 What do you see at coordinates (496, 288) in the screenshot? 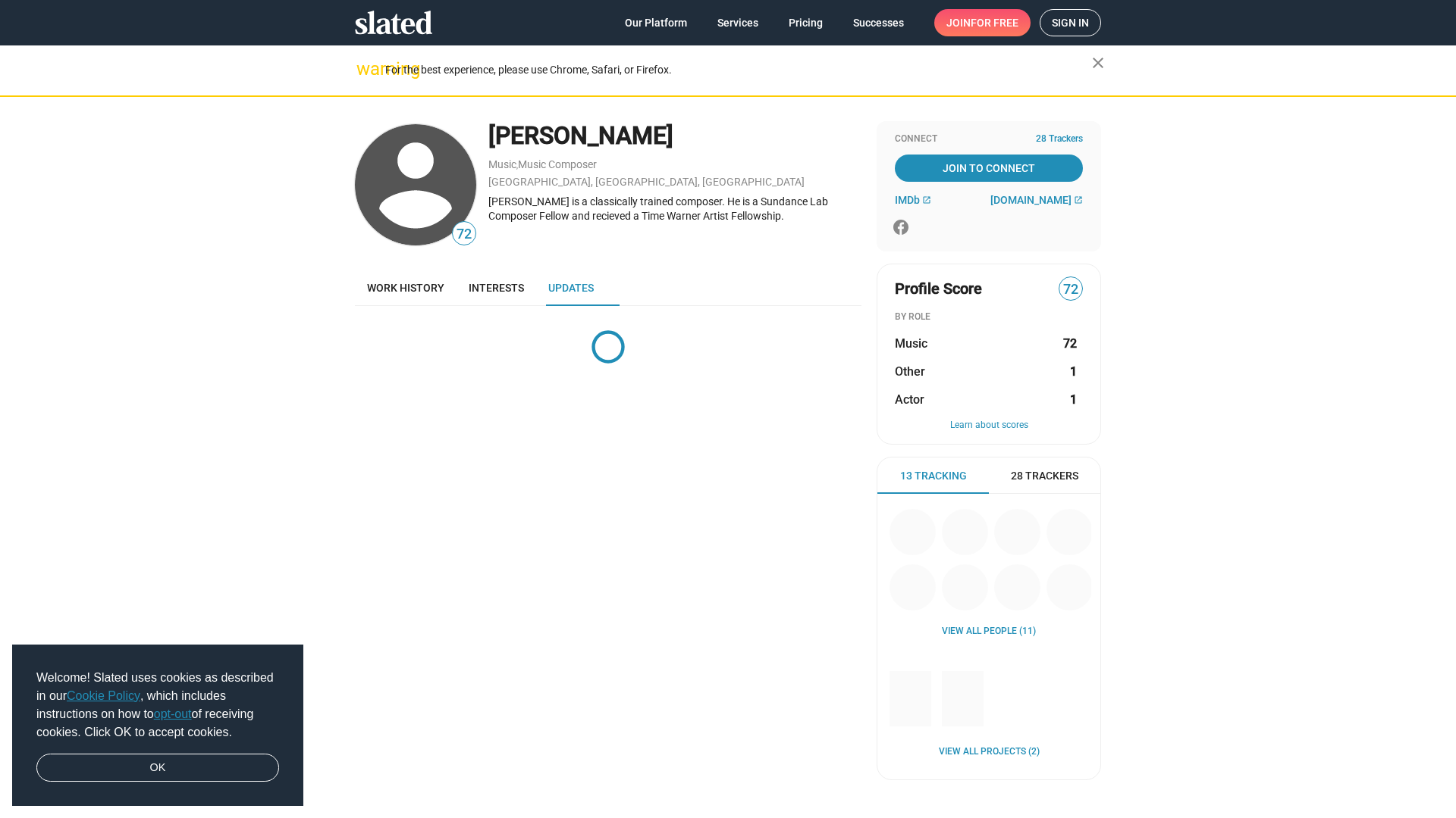
I see `a: Interests` at bounding box center [496, 288].